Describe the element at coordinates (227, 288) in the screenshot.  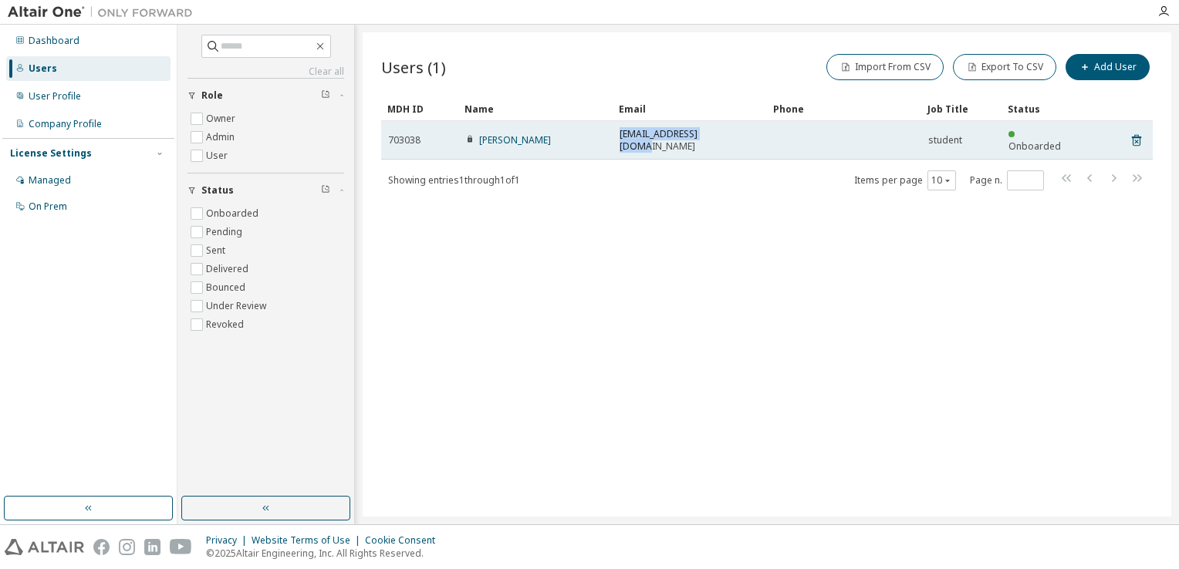
I see `label: Bounced` at that location.